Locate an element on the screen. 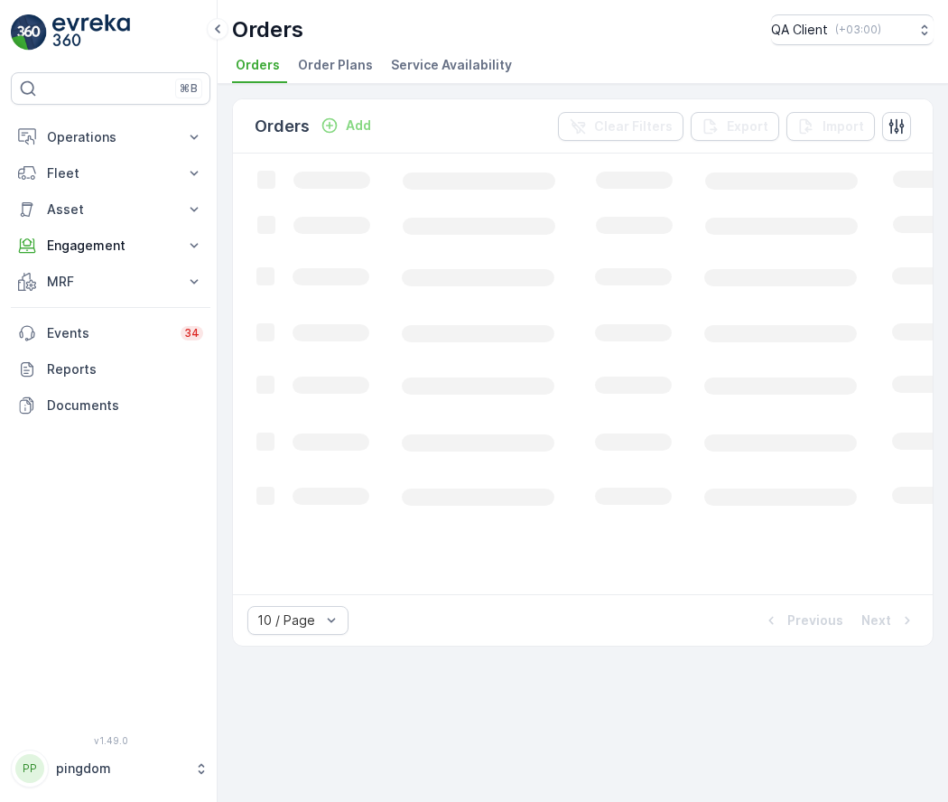 The height and width of the screenshot is (802, 948). p: Documents is located at coordinates (125, 405).